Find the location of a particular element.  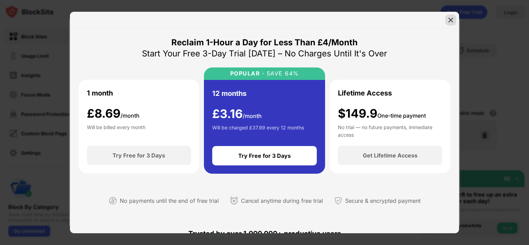

div: £ 3.16 is located at coordinates (237, 114).